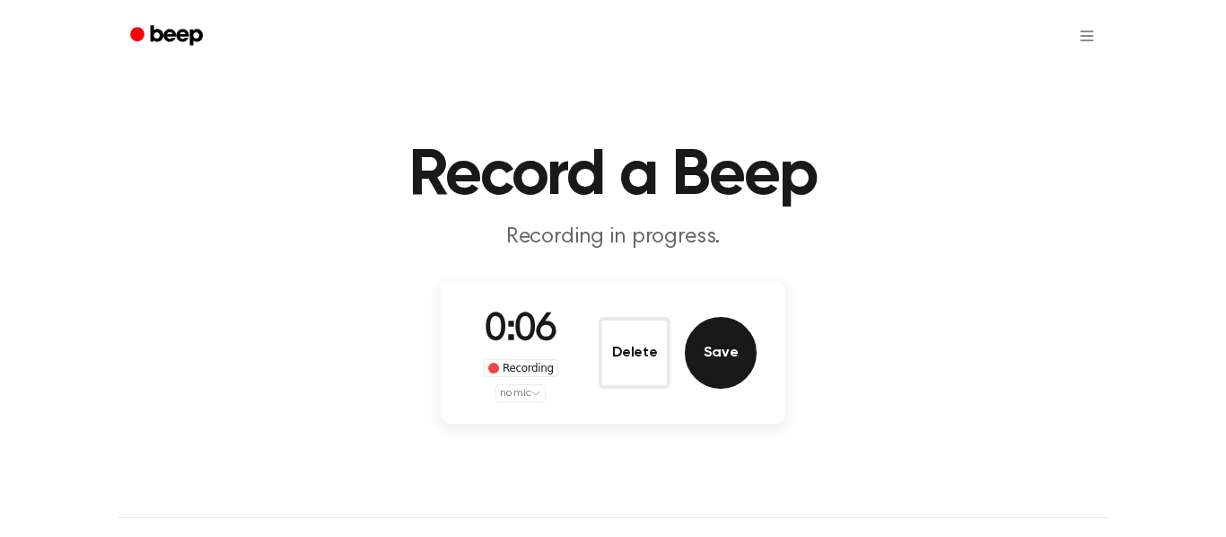 The height and width of the screenshot is (537, 1226). What do you see at coordinates (520, 330) in the screenshot?
I see `span: 0:06` at bounding box center [520, 330].